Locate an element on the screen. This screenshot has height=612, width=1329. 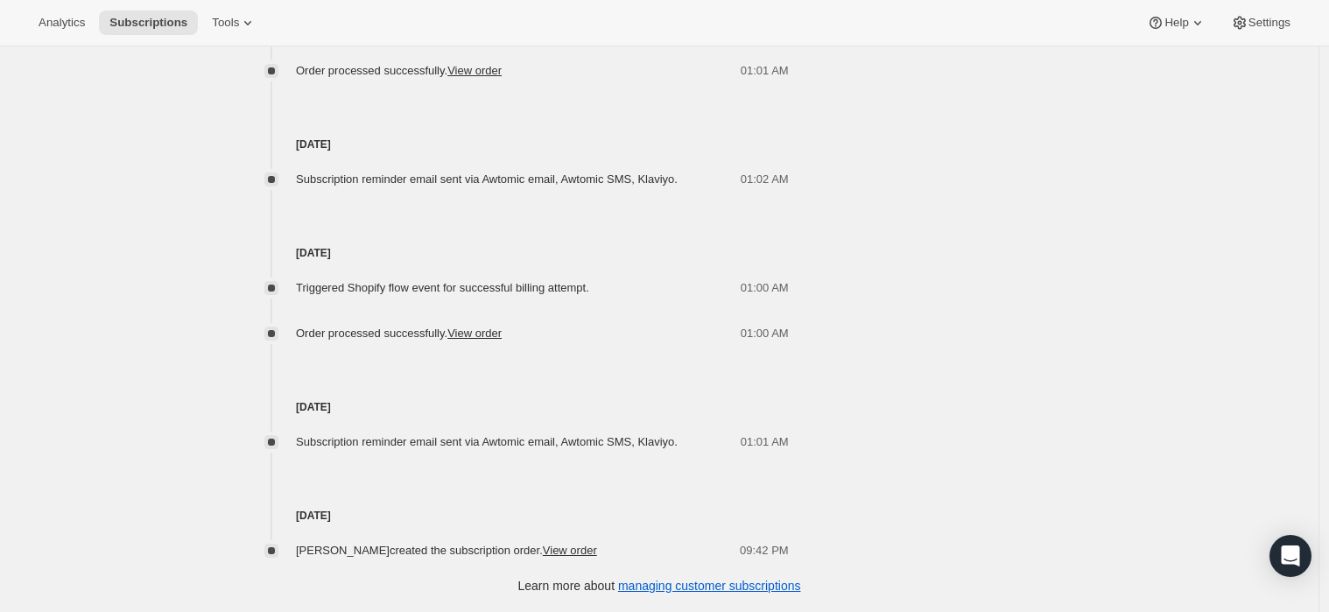
button: Help is located at coordinates (1176, 23).